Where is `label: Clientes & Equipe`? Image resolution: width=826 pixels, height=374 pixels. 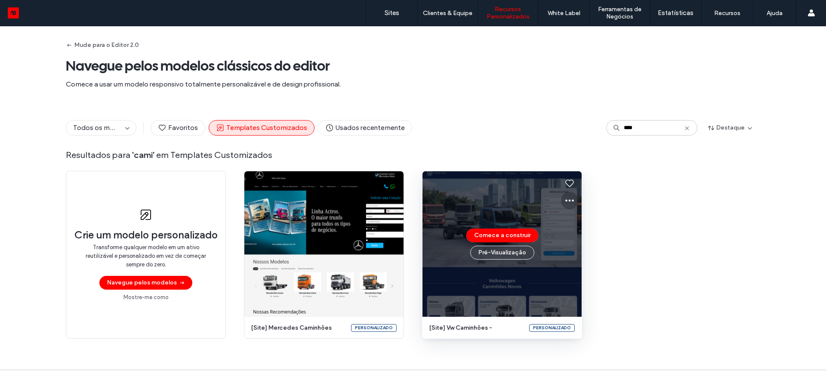
label: Clientes & Equipe is located at coordinates (447, 13).